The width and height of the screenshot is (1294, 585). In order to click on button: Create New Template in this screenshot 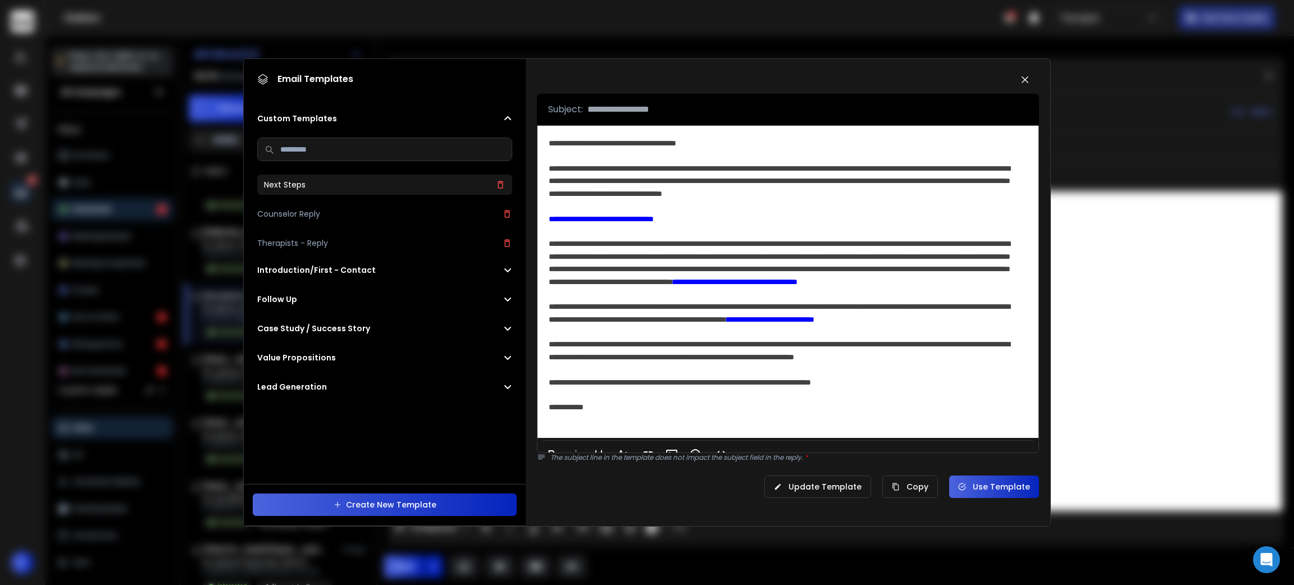, I will do `click(385, 505)`.